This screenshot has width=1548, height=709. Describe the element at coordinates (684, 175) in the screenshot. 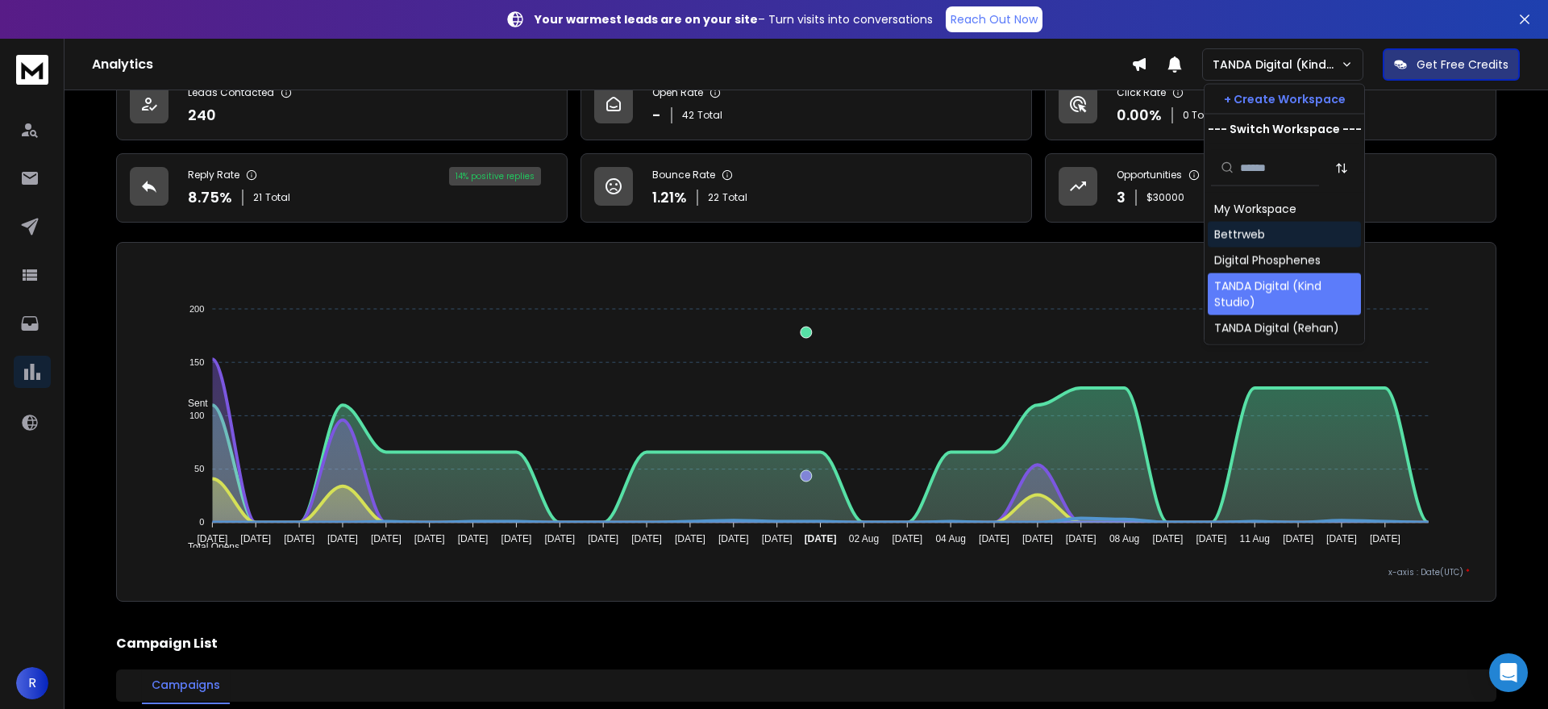

I see `p: Bounce Rate` at that location.